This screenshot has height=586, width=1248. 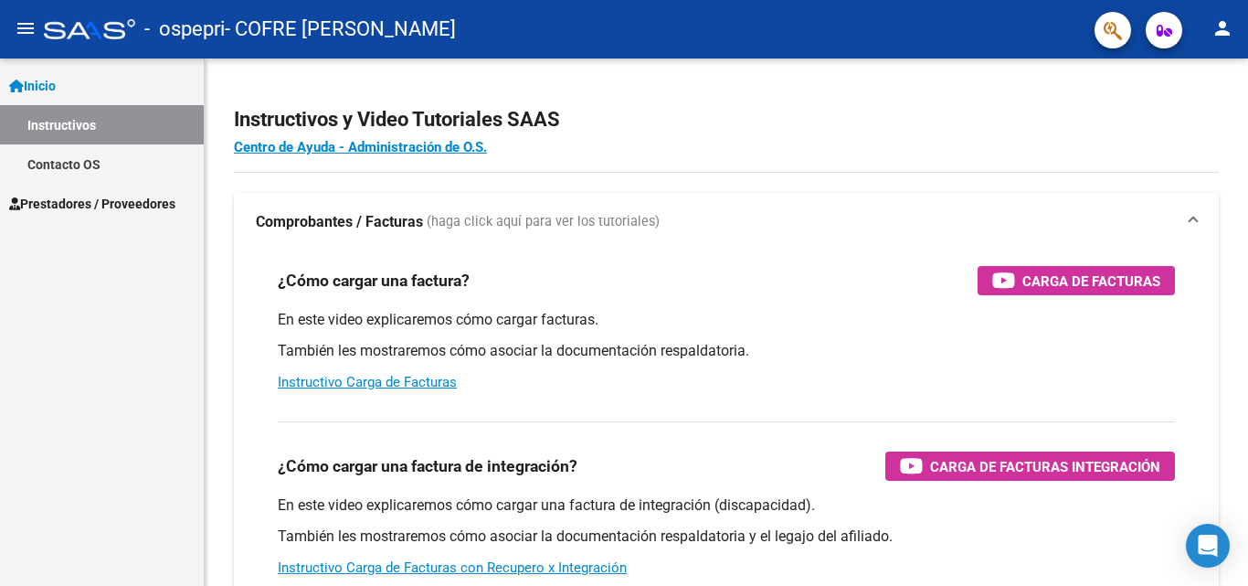 What do you see at coordinates (726, 320) in the screenshot?
I see `p: En este video explicaremos cómo cargar facturas.` at bounding box center [726, 320].